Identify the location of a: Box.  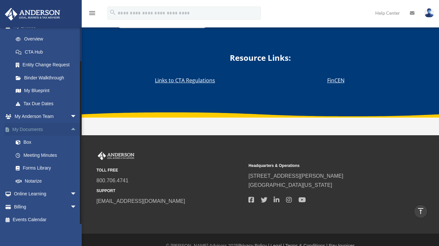
(48, 142).